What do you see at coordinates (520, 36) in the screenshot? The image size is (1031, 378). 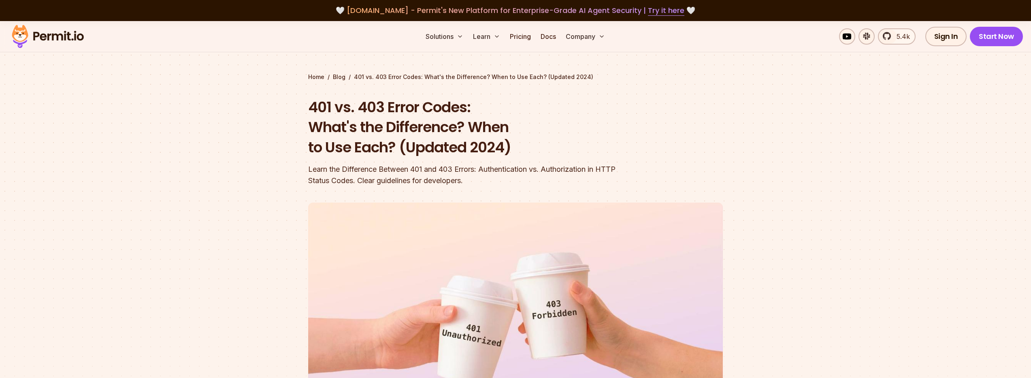 I see `a: Pricing` at bounding box center [520, 36].